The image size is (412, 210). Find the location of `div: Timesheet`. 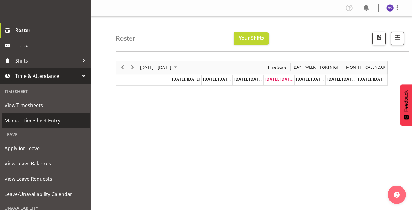

div: Timesheet is located at coordinates (46, 91).